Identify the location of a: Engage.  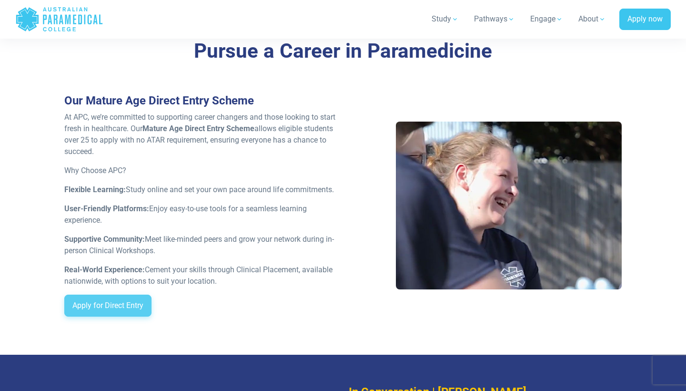
(546, 19).